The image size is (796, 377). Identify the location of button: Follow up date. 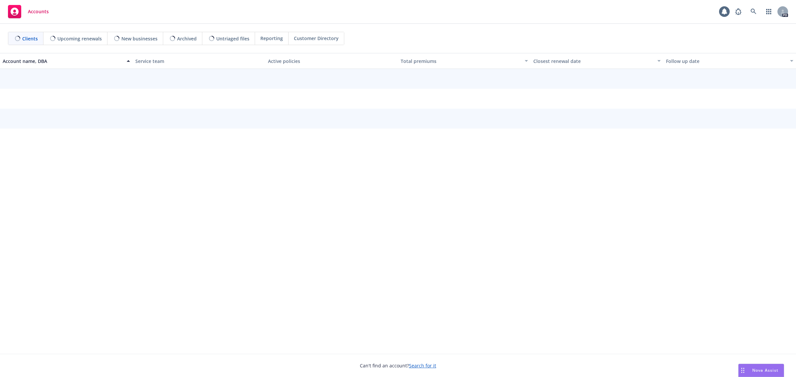
(730, 61).